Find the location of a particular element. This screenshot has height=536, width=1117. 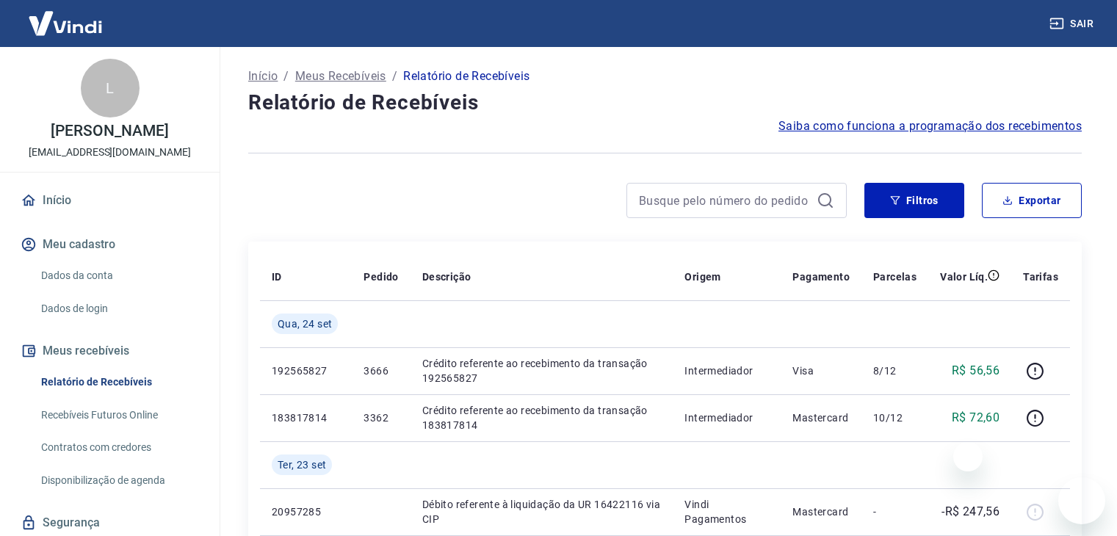

p: 10/12 is located at coordinates (894, 418).